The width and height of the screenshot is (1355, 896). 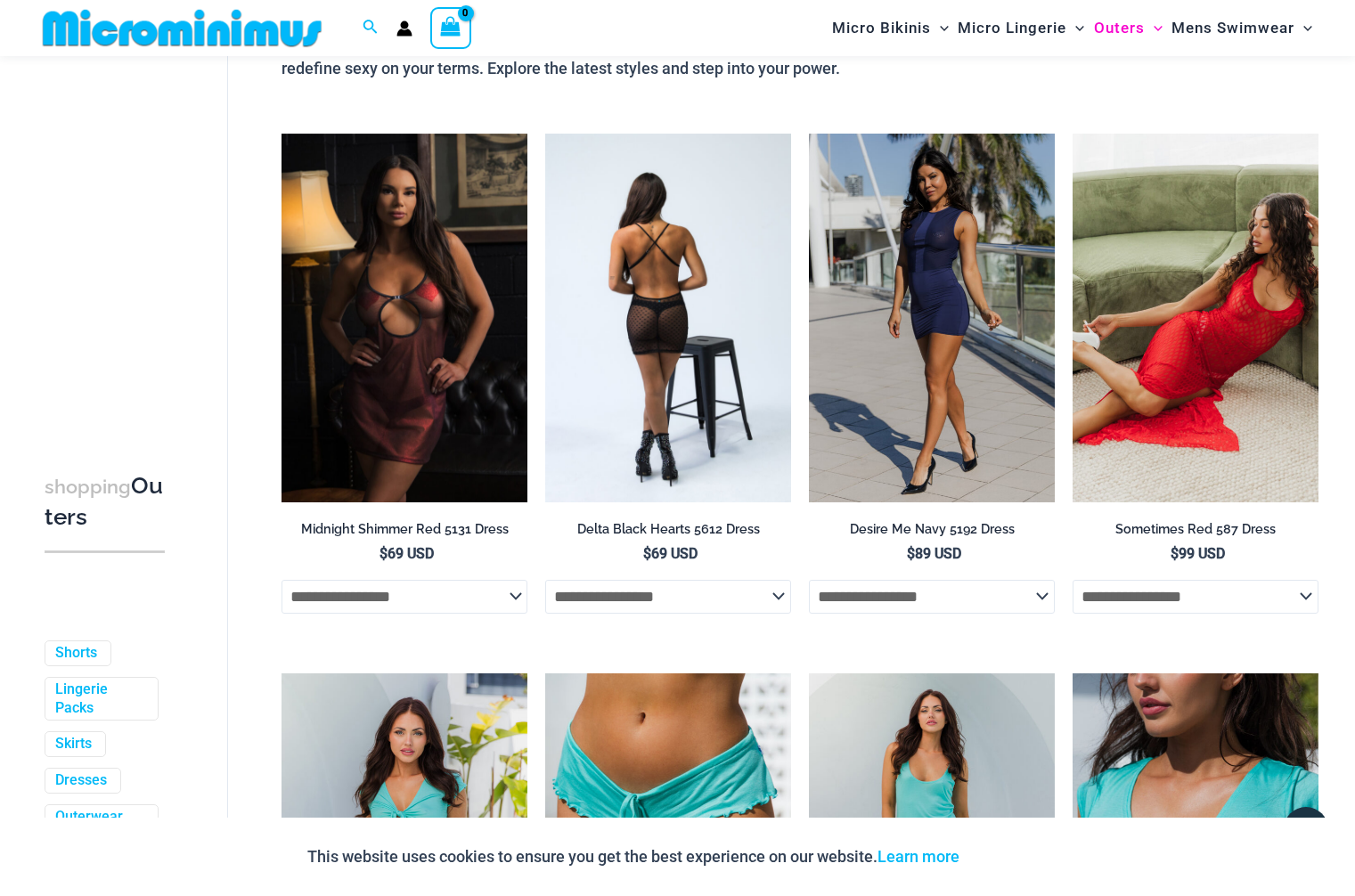 I want to click on span: Micro Bikinis, so click(x=881, y=28).